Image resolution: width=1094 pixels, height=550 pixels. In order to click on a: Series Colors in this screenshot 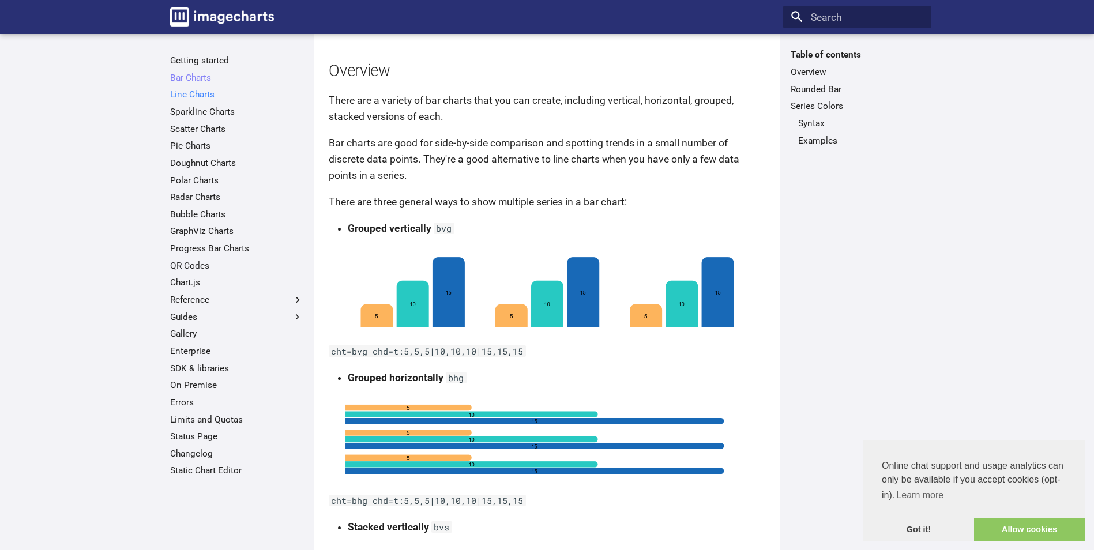, I will do `click(857, 106)`.